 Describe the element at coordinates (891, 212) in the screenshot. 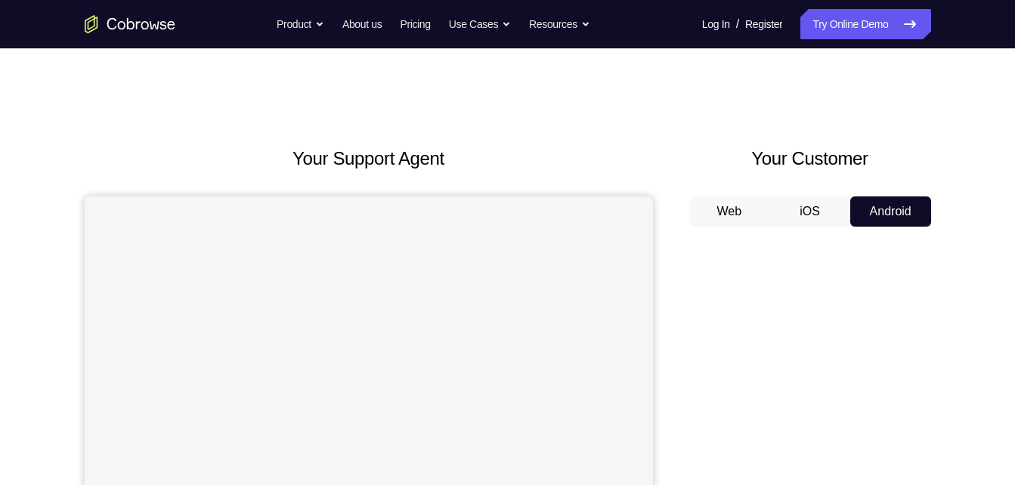

I see `button: Android` at that location.